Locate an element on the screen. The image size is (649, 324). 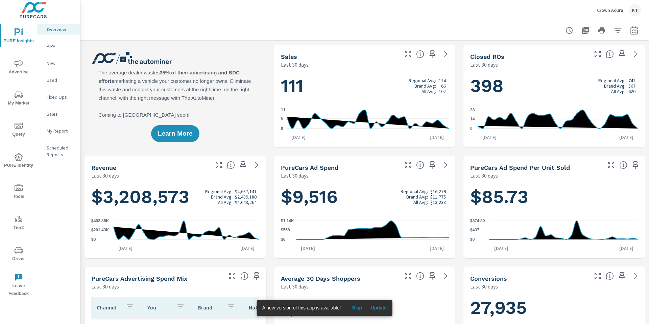
h5: PureCars Ad Spend Per Unit Sold is located at coordinates (520, 167).